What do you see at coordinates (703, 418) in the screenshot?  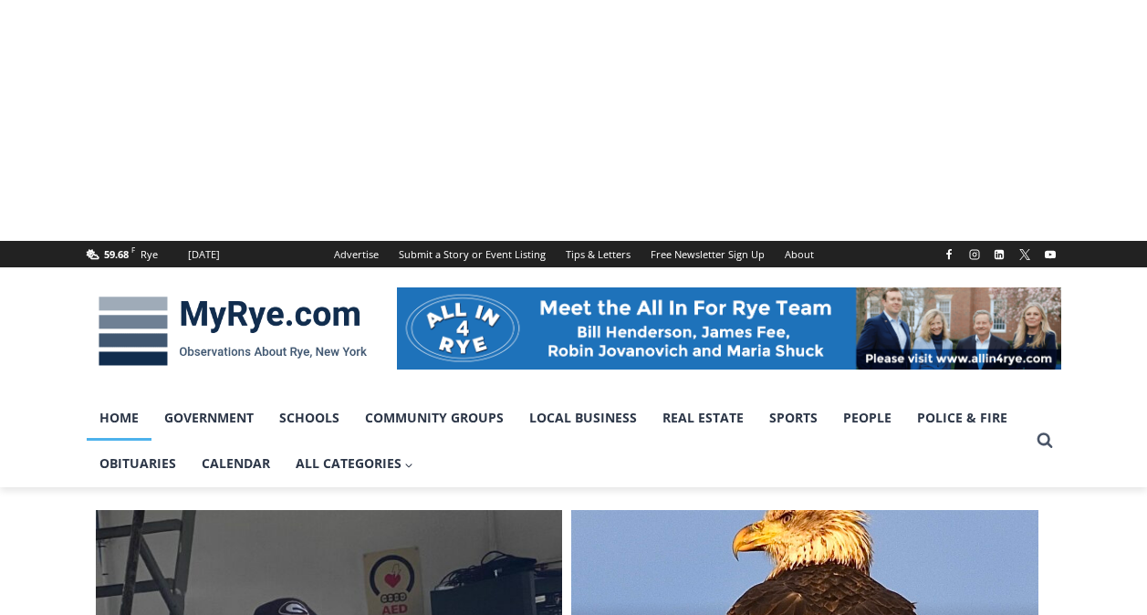 I see `a: Real Estate` at bounding box center [703, 418].